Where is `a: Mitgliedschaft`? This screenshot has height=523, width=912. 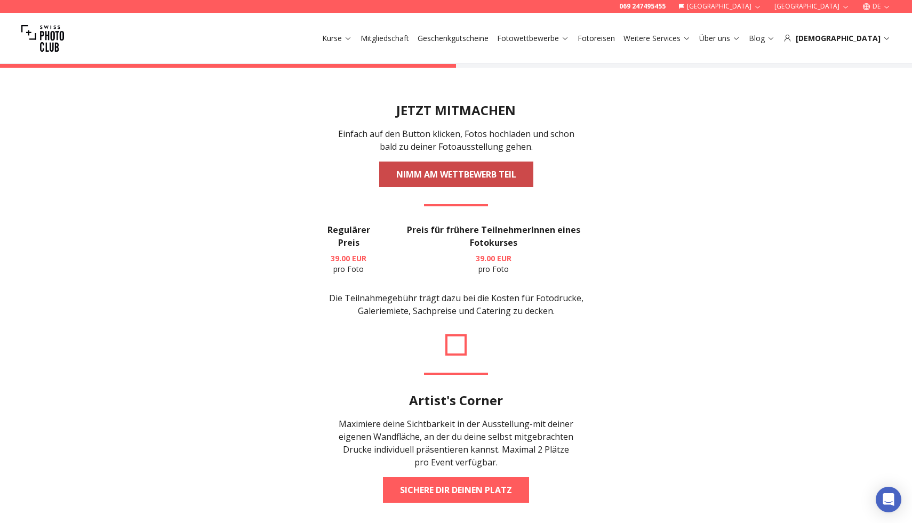 a: Mitgliedschaft is located at coordinates (385, 38).